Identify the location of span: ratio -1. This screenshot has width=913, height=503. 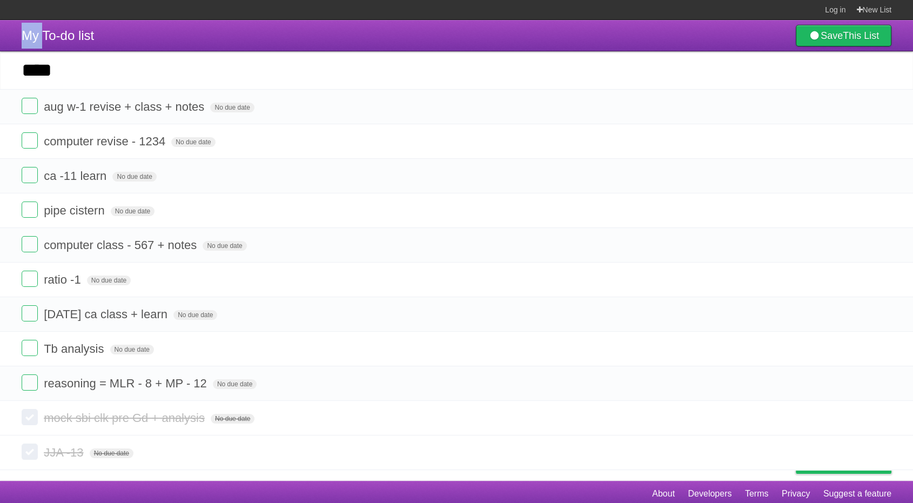
(63, 279).